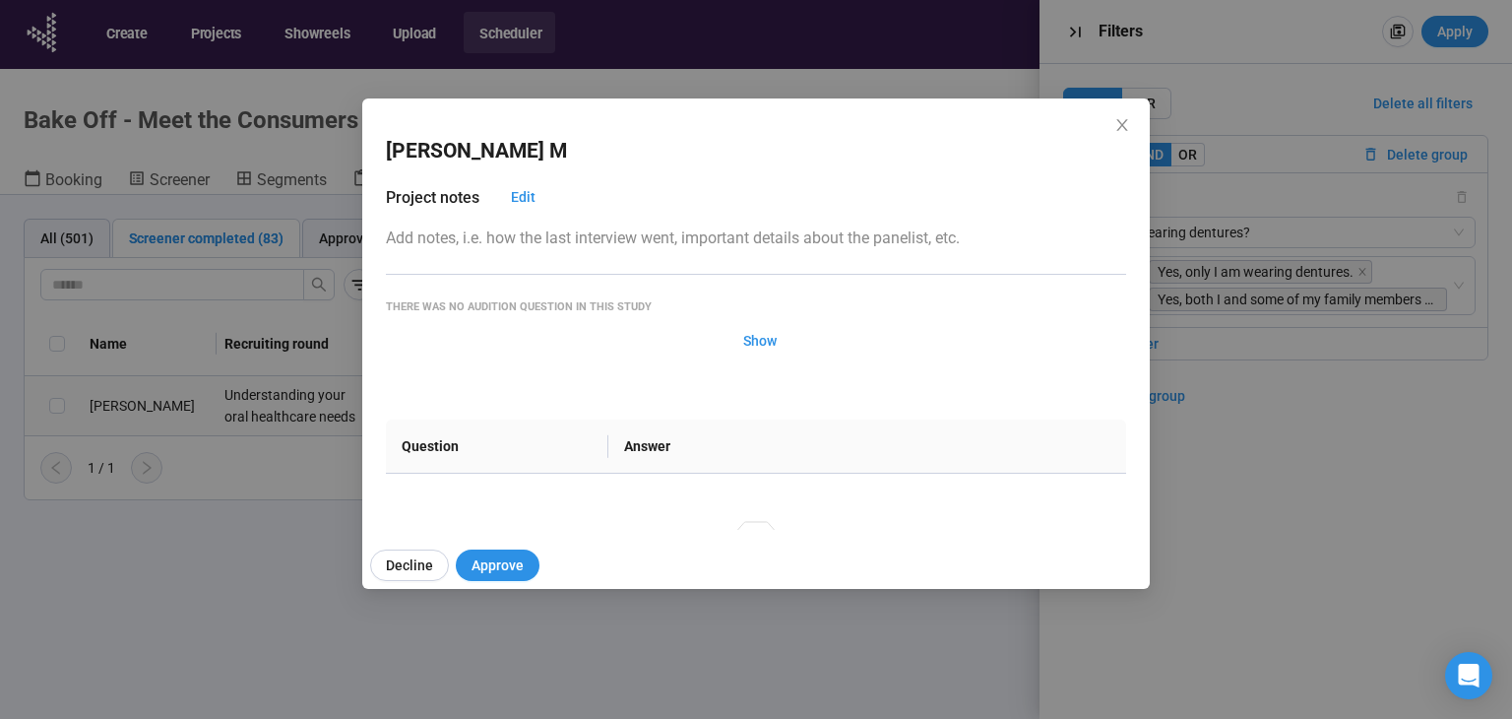 Image resolution: width=1512 pixels, height=719 pixels. I want to click on div: Open Intercom Messenger, so click(1469, 675).